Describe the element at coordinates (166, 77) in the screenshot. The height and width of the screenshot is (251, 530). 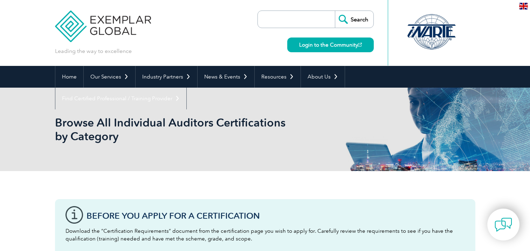
I see `a: Industry Partners` at that location.